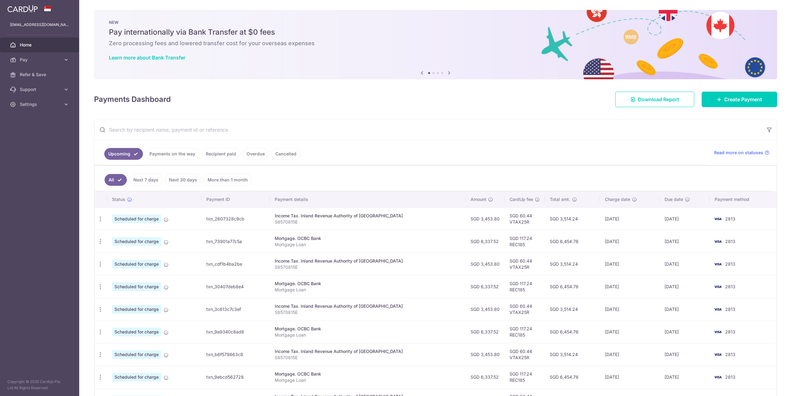 The width and height of the screenshot is (792, 396). What do you see at coordinates (286, 154) in the screenshot?
I see `a: Cancelled` at bounding box center [286, 154].